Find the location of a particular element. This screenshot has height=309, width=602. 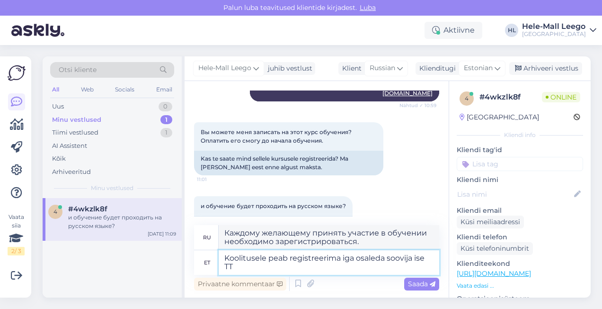

span: Nähtud ✓ 10:59 is located at coordinates (418, 105).